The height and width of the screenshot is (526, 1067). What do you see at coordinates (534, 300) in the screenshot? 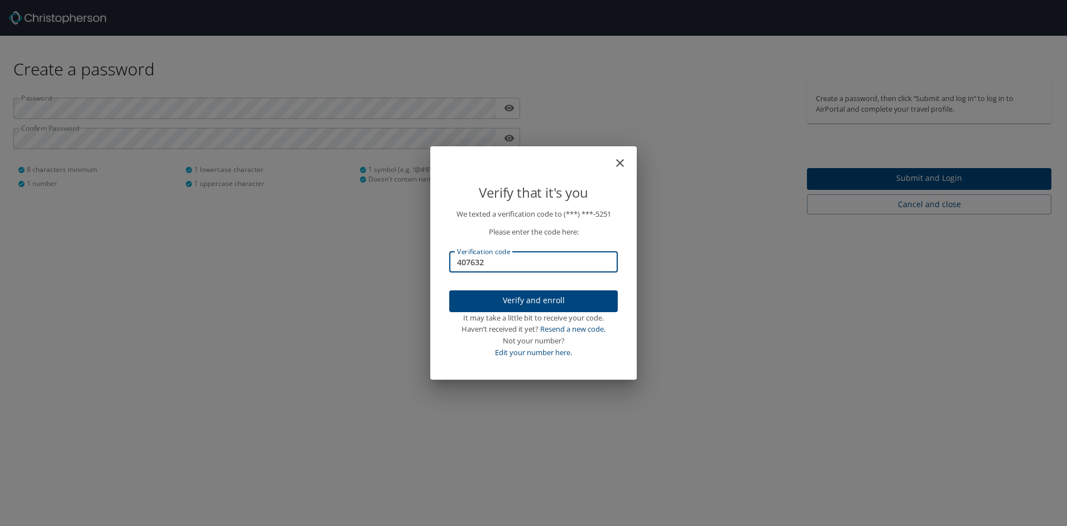
I see `span: Verify and enroll` at bounding box center [534, 300].